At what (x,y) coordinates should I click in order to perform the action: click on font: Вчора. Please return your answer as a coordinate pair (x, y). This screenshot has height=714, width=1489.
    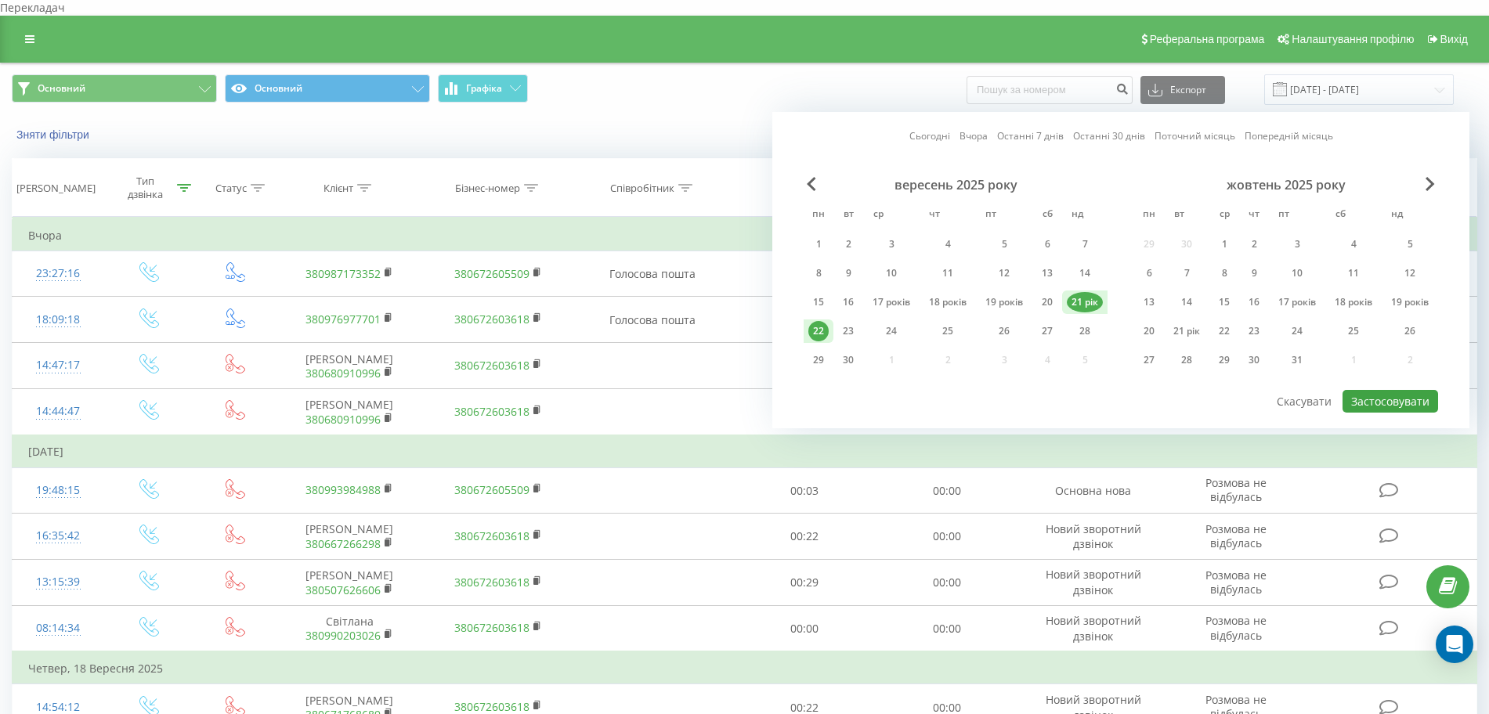
    Looking at the image, I should click on (45, 235).